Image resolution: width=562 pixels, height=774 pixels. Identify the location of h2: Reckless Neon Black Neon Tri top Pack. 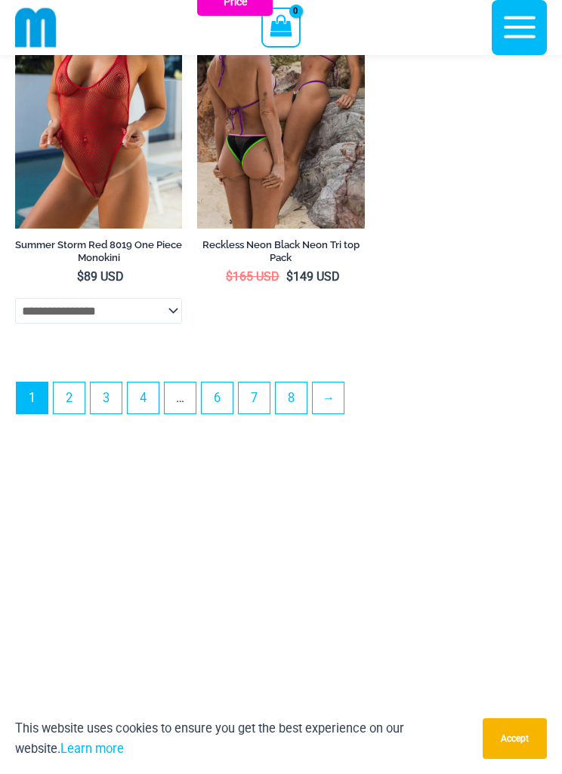
(280, 251).